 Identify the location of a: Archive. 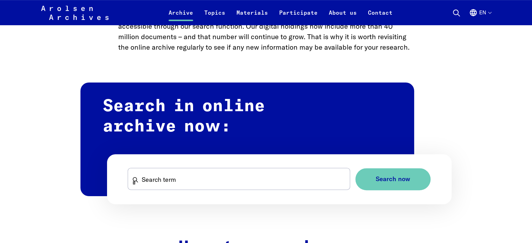
(181, 17).